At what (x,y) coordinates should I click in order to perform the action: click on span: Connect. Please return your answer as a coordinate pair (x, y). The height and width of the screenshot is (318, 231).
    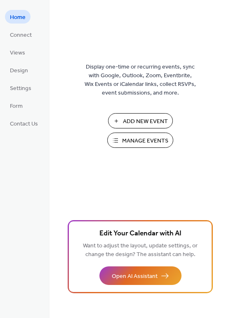
    Looking at the image, I should click on (21, 35).